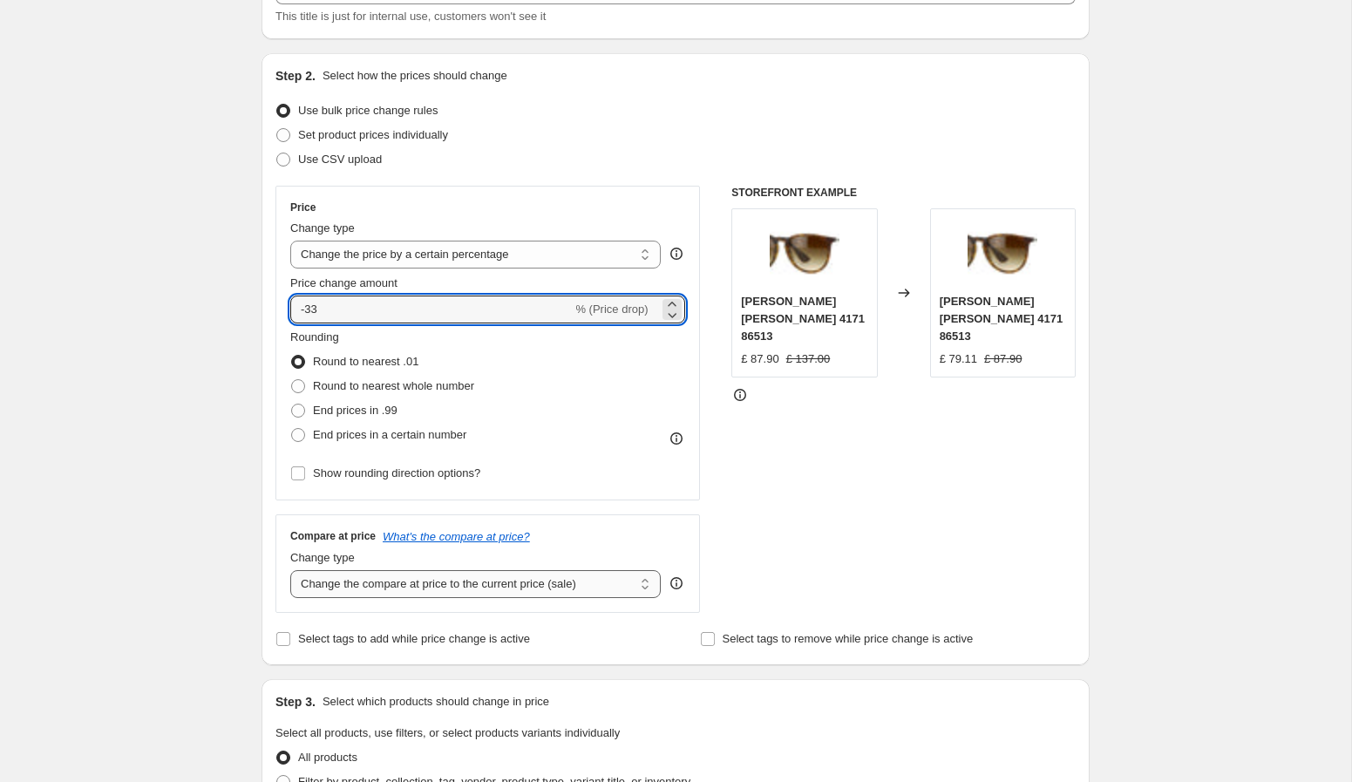 The image size is (1352, 782). Describe the element at coordinates (343, 282) in the screenshot. I see `span: Price change amount` at that location.